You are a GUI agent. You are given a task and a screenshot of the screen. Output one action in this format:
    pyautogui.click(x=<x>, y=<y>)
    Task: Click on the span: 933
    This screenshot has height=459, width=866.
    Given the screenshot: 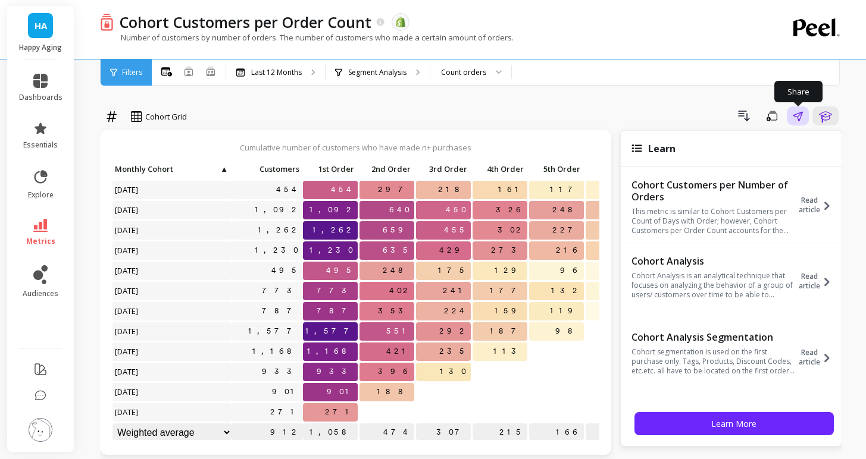 What is the action you would take?
    pyautogui.click(x=336, y=372)
    